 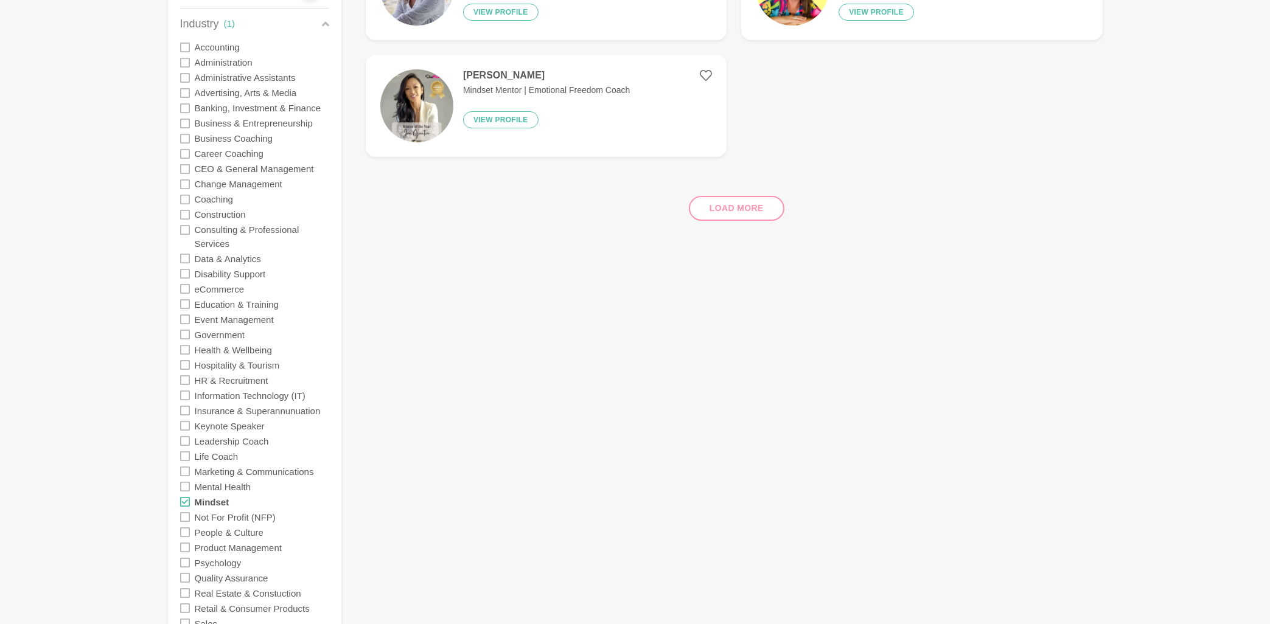 What do you see at coordinates (246, 92) in the screenshot?
I see `label: Advertising, Arts & Media` at bounding box center [246, 92].